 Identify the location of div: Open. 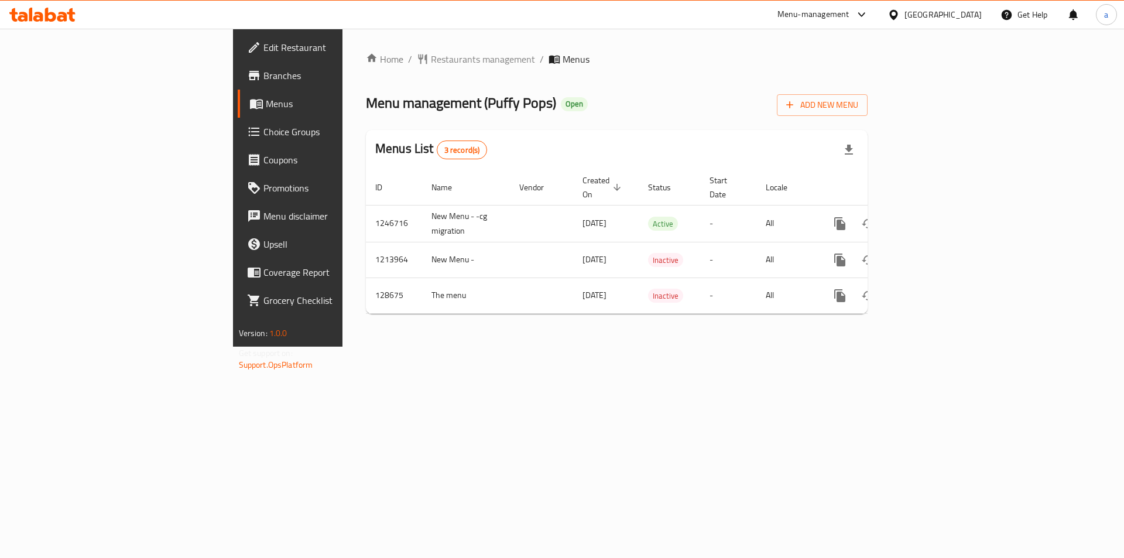
(574, 104).